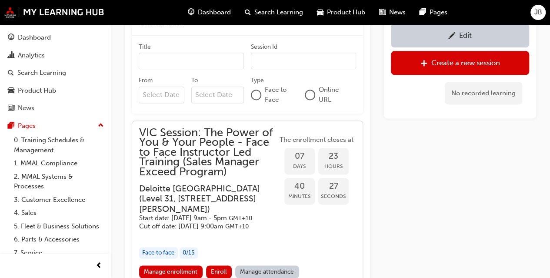  Describe the element at coordinates (465, 36) in the screenshot. I see `div: Edit` at that location.